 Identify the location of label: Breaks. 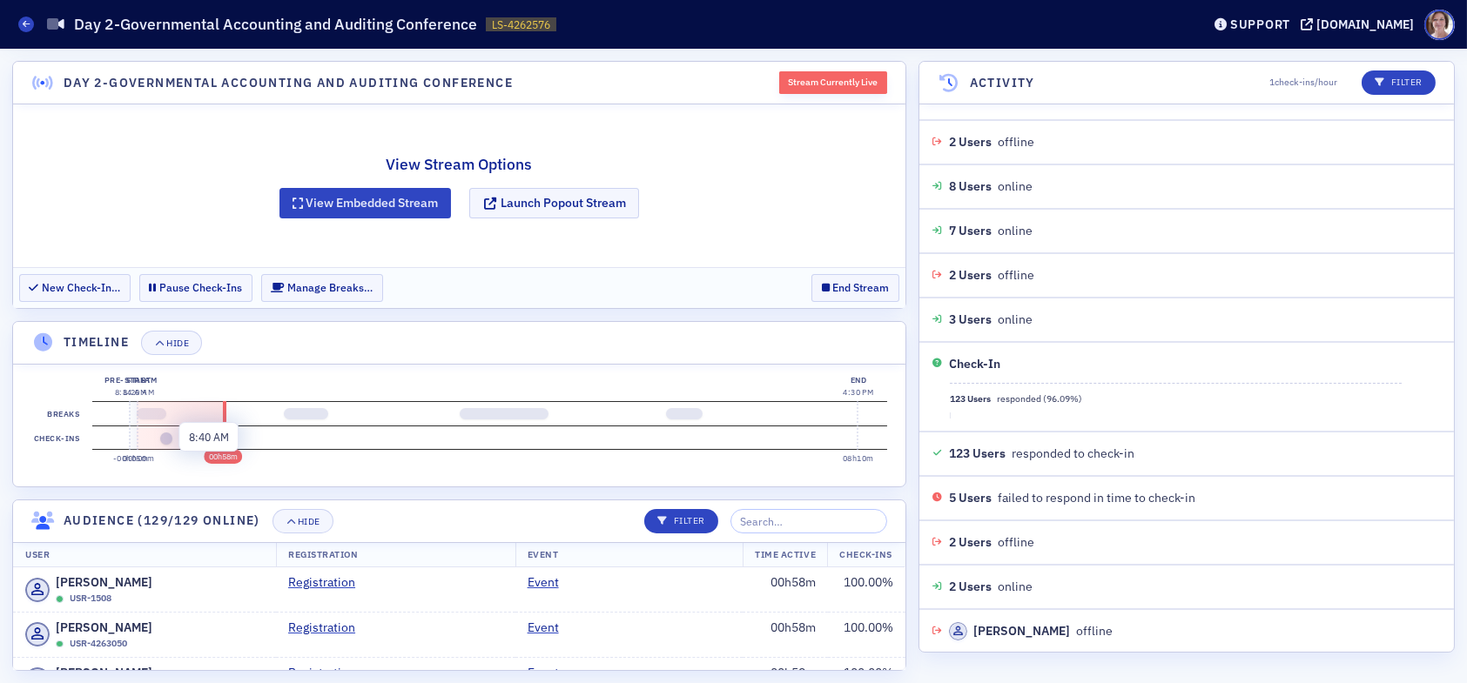
(64, 414).